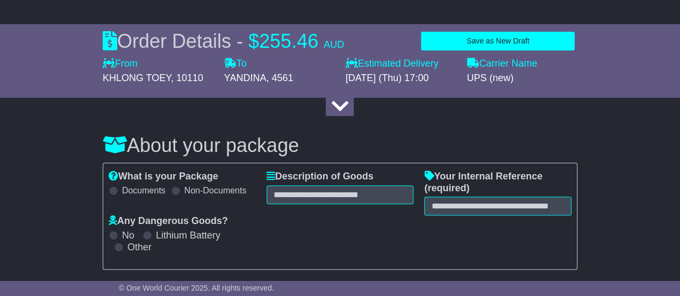  I want to click on span: AUD, so click(334, 45).